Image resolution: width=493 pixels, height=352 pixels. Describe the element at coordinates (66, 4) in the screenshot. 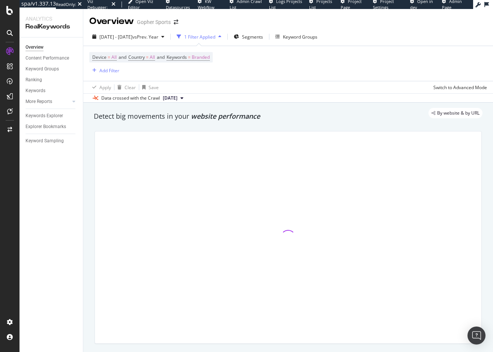

I see `div: ReadOnly:` at that location.